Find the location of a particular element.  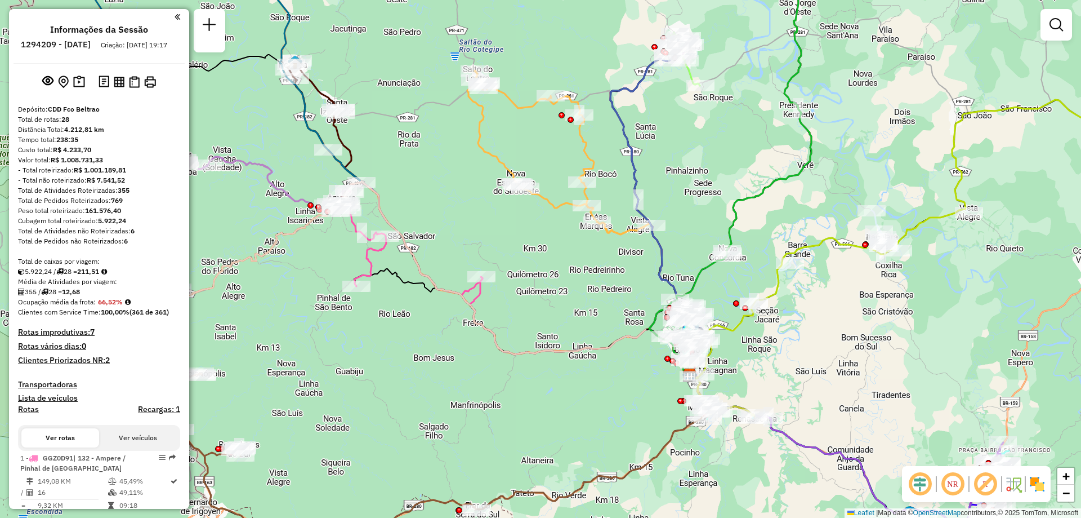

i: Rota otimizada is located at coordinates (174, 481).